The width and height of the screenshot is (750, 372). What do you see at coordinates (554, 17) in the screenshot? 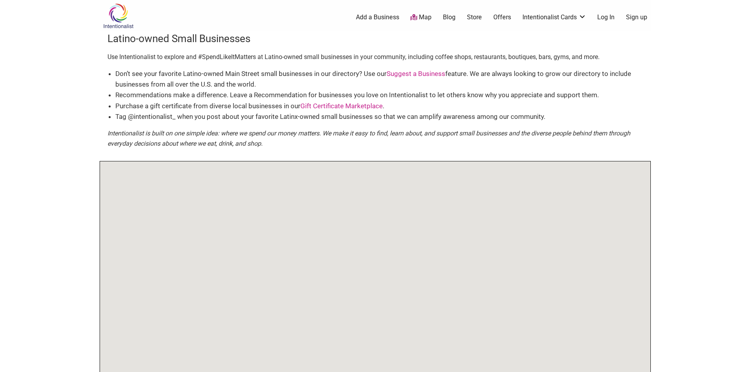
I see `a: Intentionalist Cards` at bounding box center [554, 17].